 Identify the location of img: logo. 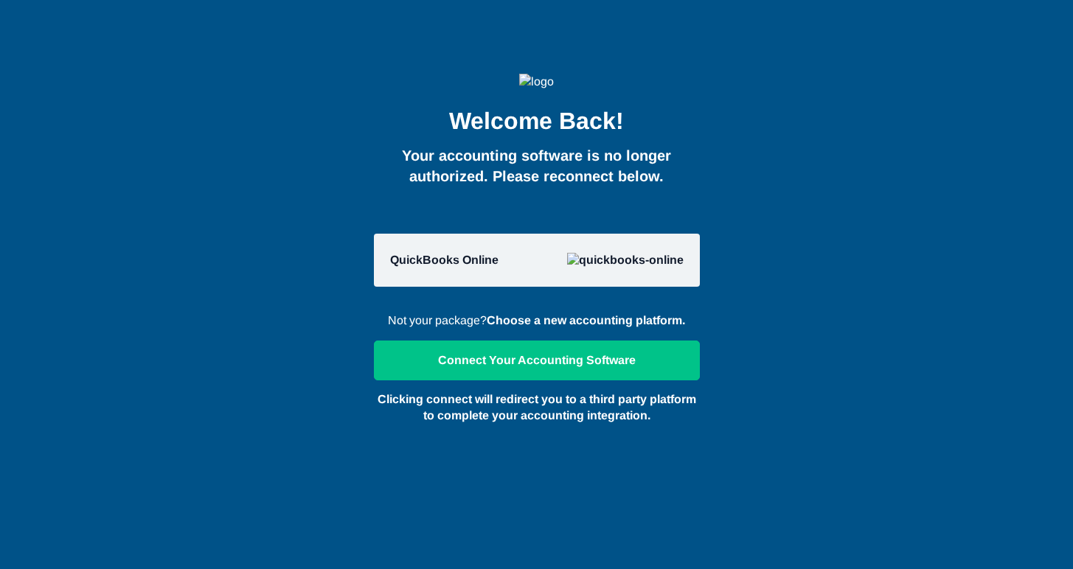
(536, 82).